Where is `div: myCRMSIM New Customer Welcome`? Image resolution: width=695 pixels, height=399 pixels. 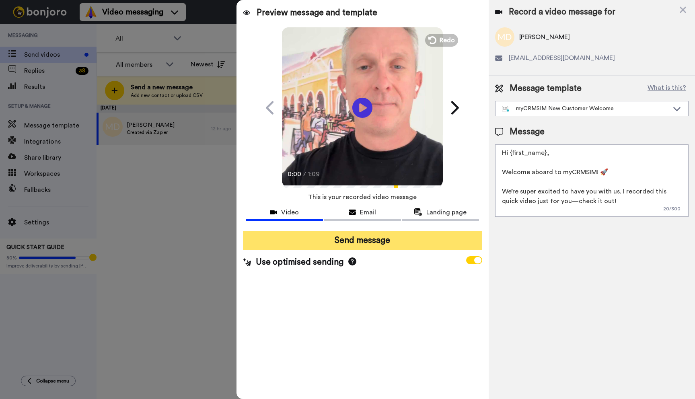 div: myCRMSIM New Customer Welcome is located at coordinates (585, 109).